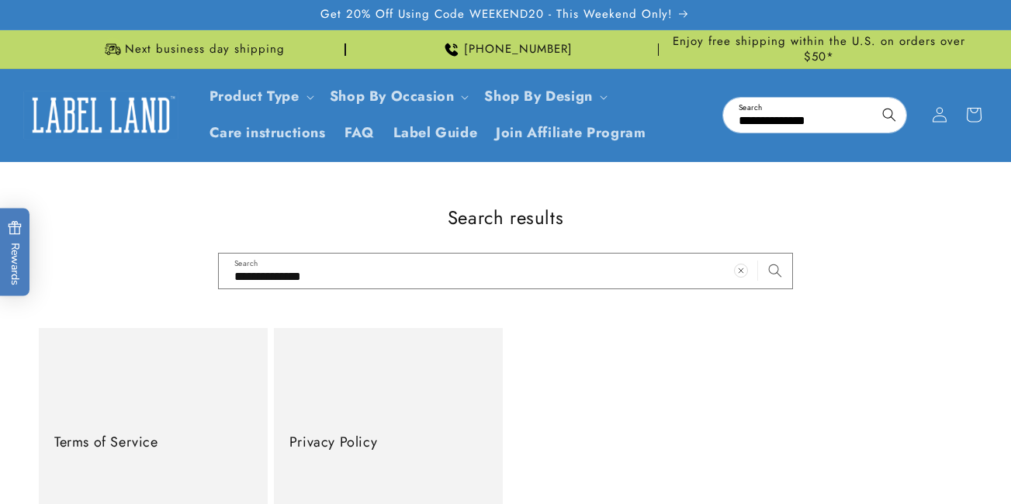 This screenshot has width=1011, height=504. Describe the element at coordinates (819, 49) in the screenshot. I see `span: Enjoy free shipping within the U.S. on orders over $50*` at that location.